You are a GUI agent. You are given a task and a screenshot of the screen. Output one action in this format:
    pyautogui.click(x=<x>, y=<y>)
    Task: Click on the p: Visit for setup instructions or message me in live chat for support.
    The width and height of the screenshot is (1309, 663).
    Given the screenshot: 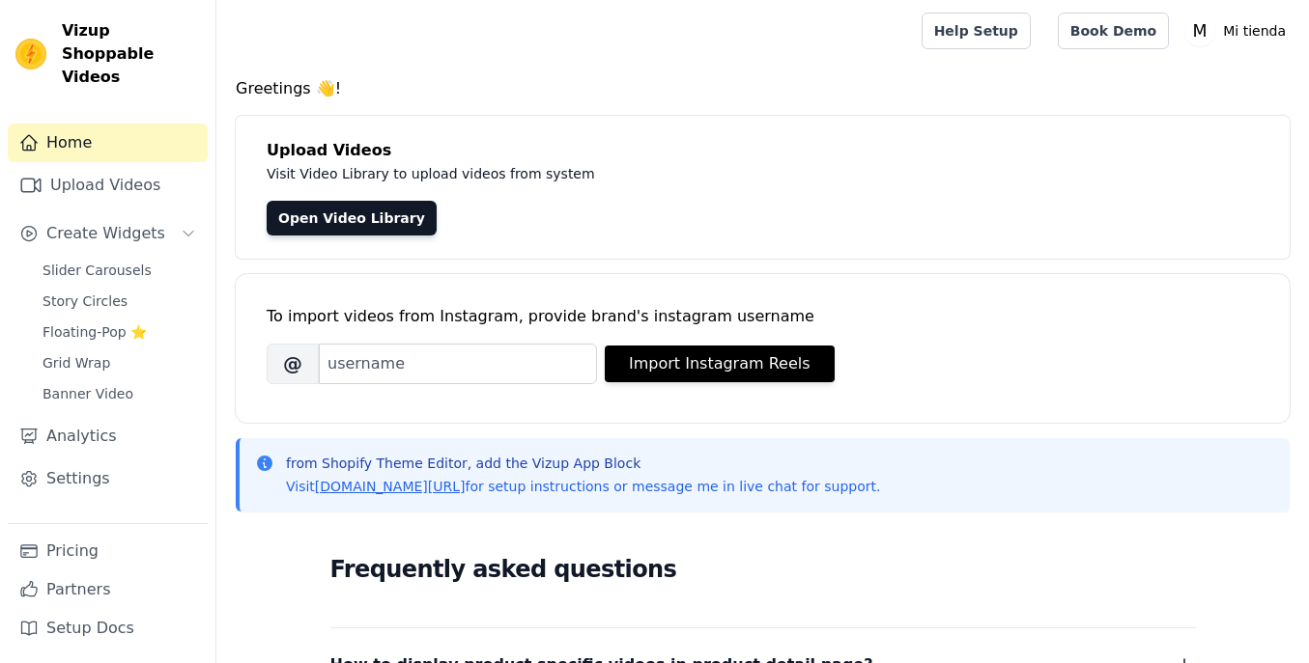 What is the action you would take?
    pyautogui.click(x=582, y=487)
    